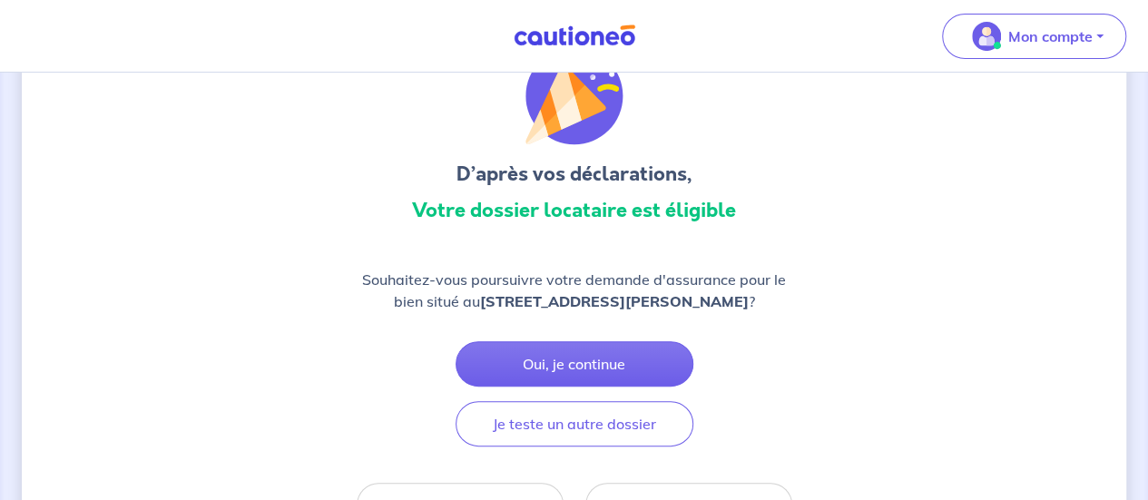  What do you see at coordinates (574, 210) in the screenshot?
I see `h3: Votre dossier locataire est éligible` at bounding box center [574, 210].